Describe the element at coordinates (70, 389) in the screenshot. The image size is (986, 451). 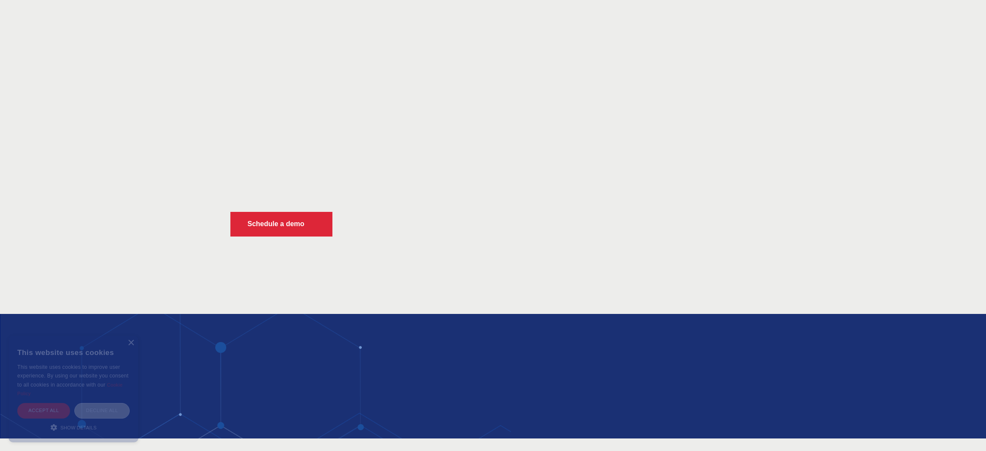
I see `a: Cookie Policy` at that location.